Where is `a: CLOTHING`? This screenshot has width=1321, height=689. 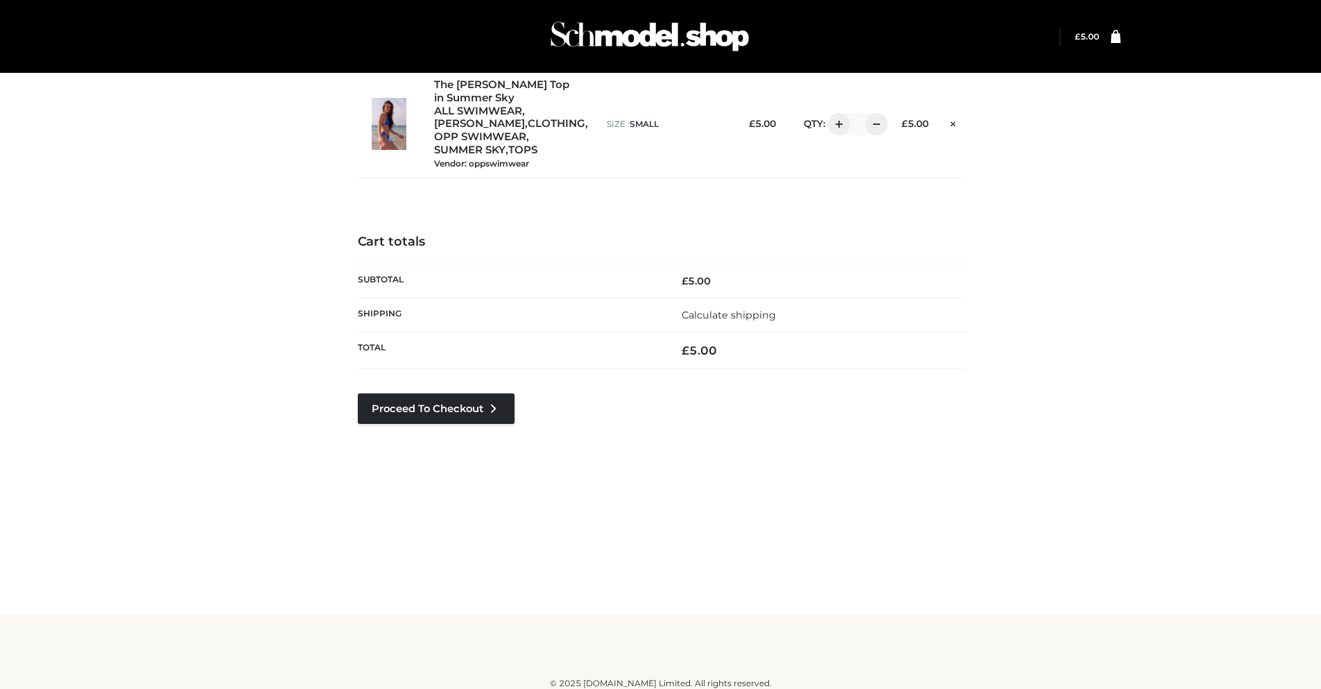
a: CLOTHING is located at coordinates (556, 123).